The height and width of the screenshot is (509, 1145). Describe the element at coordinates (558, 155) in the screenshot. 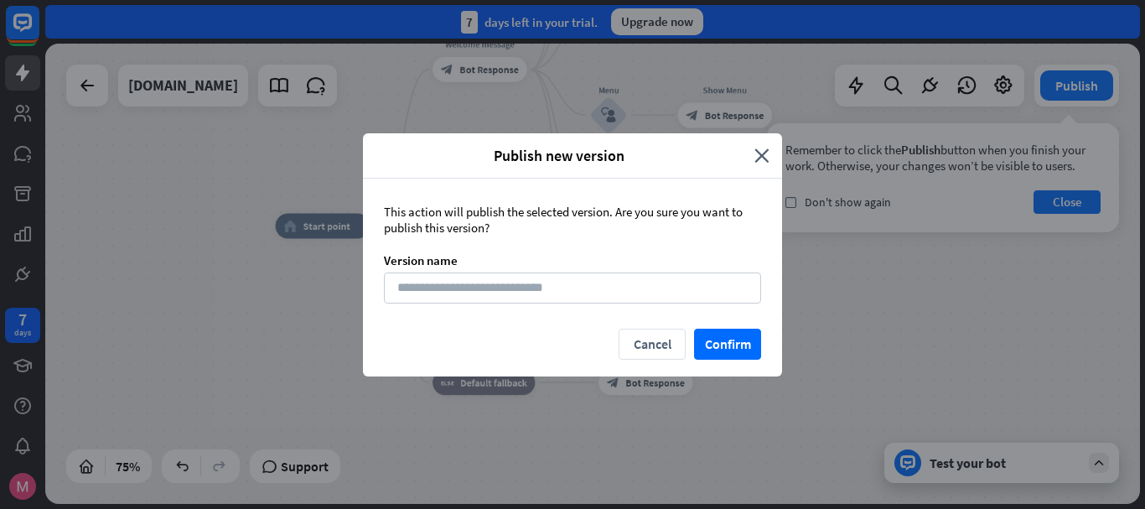

I see `span: Publish new version` at that location.